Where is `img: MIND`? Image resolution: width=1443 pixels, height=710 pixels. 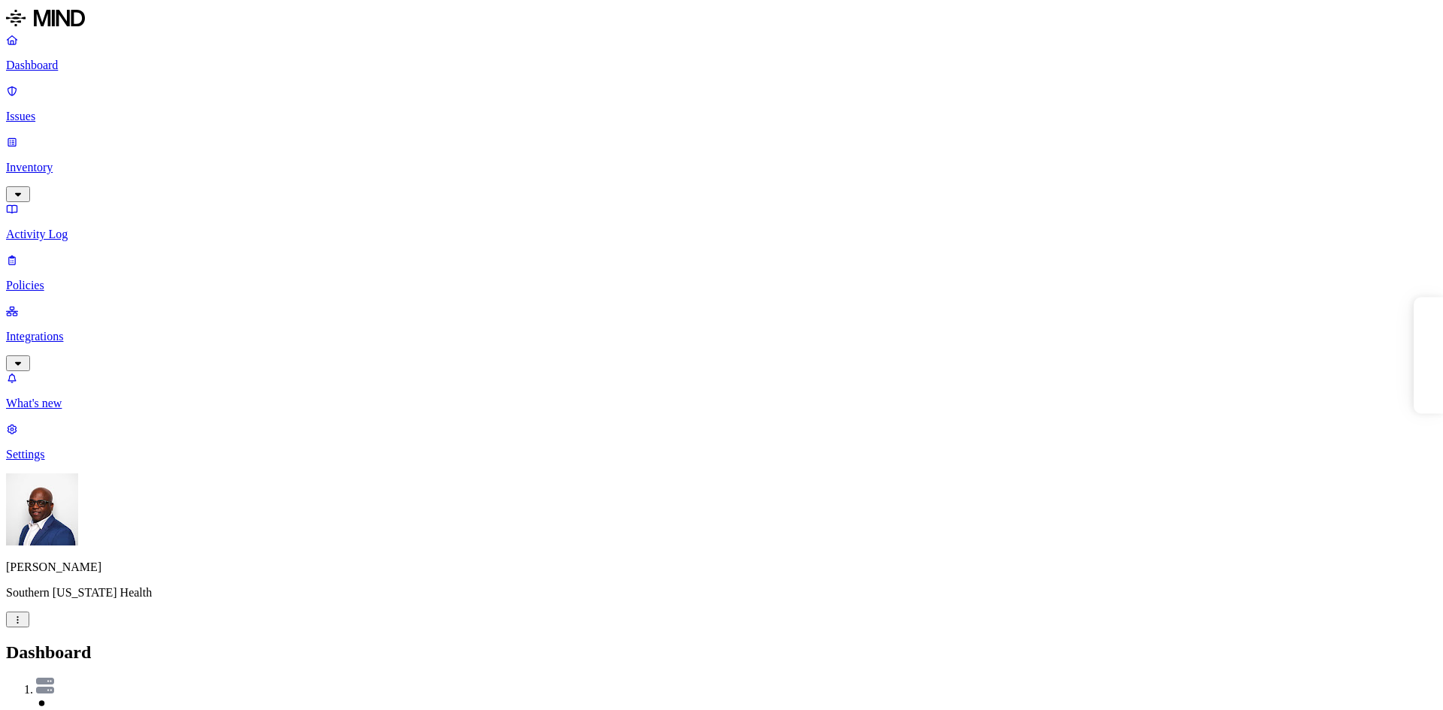
img: MIND is located at coordinates (45, 18).